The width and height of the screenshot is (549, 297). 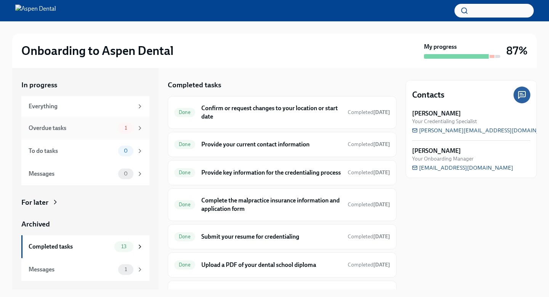 What do you see at coordinates (35, 202) in the screenshot?
I see `div: For later` at bounding box center [35, 202].